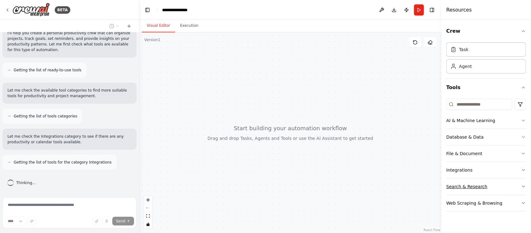 This screenshot has height=233, width=531. I want to click on button: Integrations, so click(486, 170).